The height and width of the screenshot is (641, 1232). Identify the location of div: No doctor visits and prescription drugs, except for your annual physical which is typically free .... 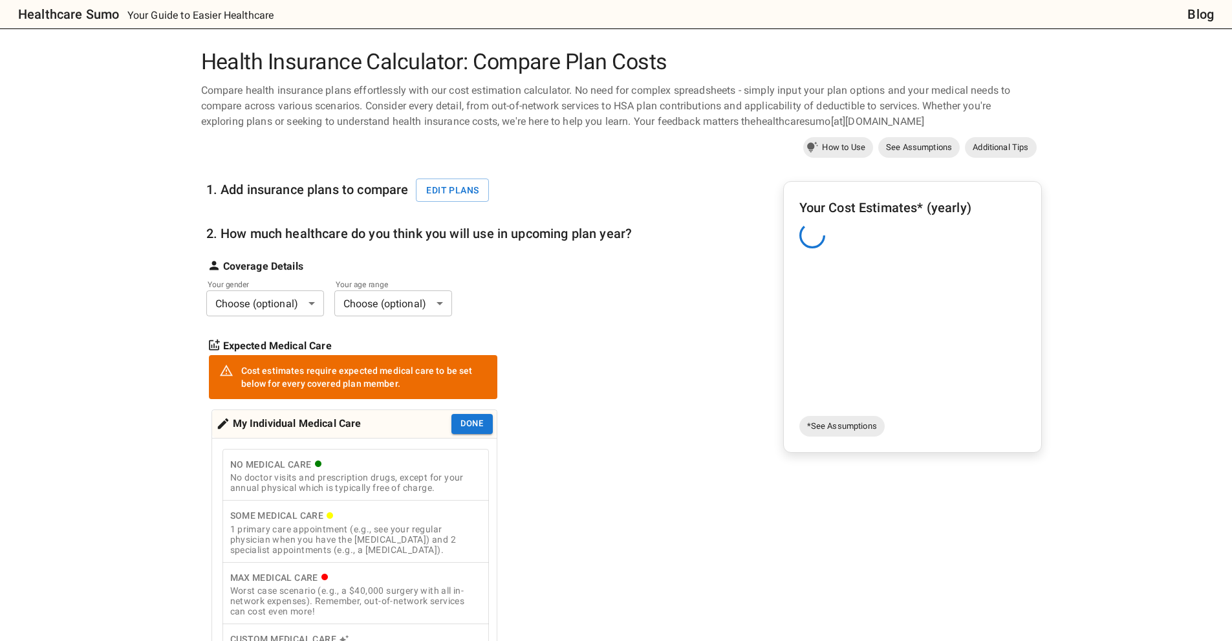
(356, 482).